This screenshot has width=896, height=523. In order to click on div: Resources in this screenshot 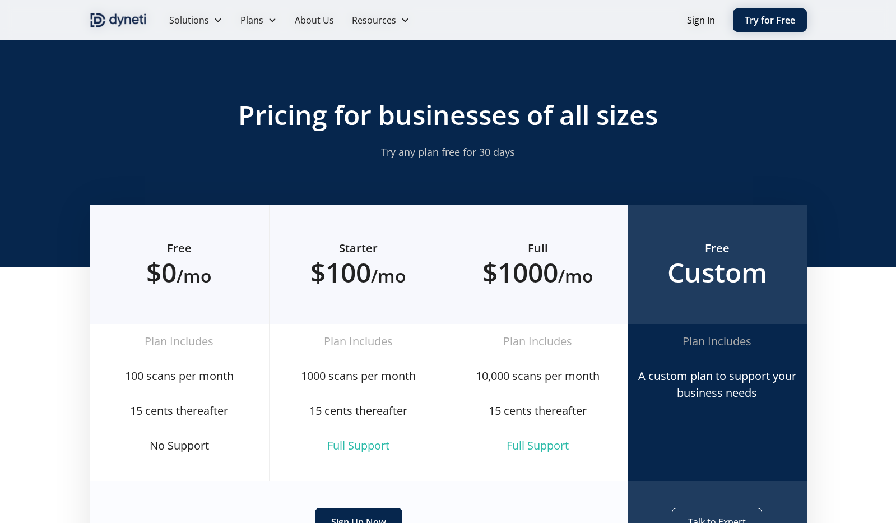, I will do `click(374, 20)`.